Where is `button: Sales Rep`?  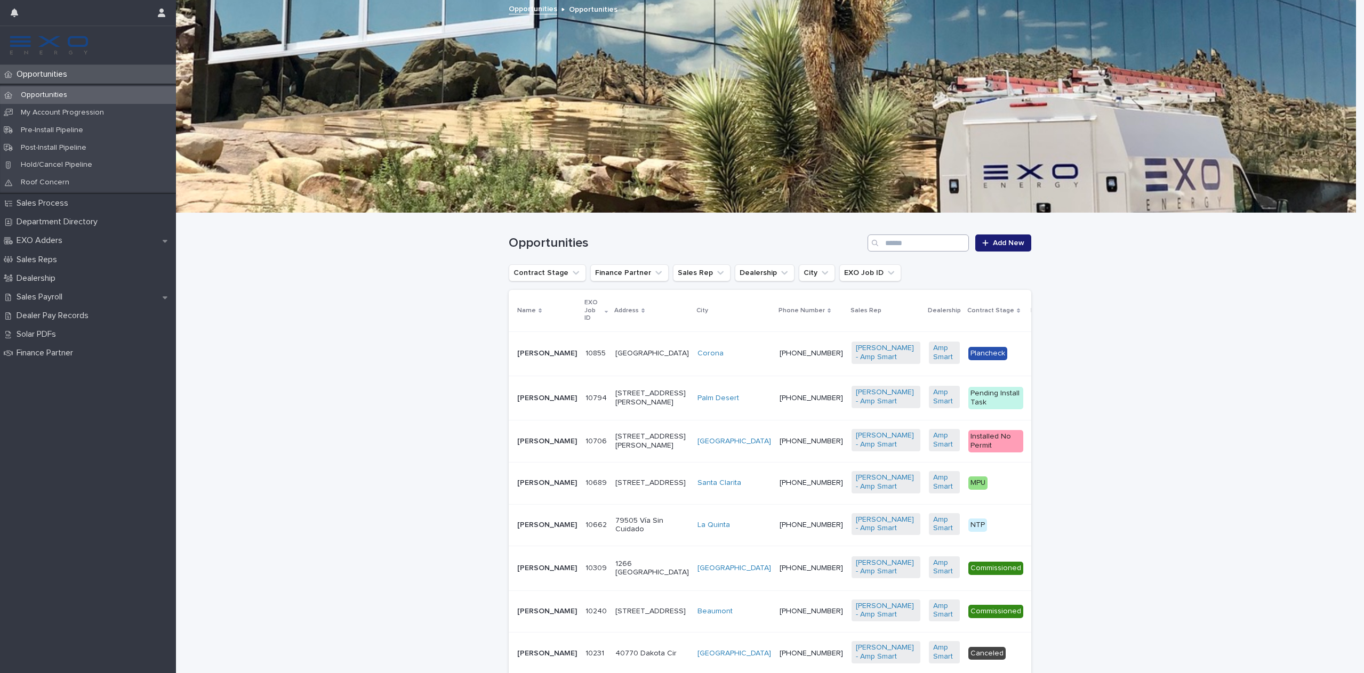
button: Sales Rep is located at coordinates (702, 273).